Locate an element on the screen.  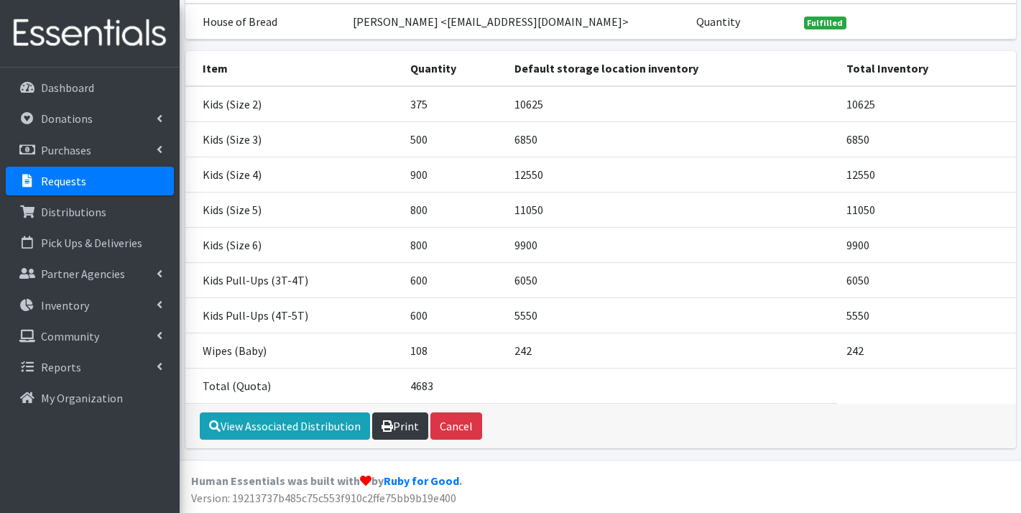
img: HumanEssentials is located at coordinates (90, 33).